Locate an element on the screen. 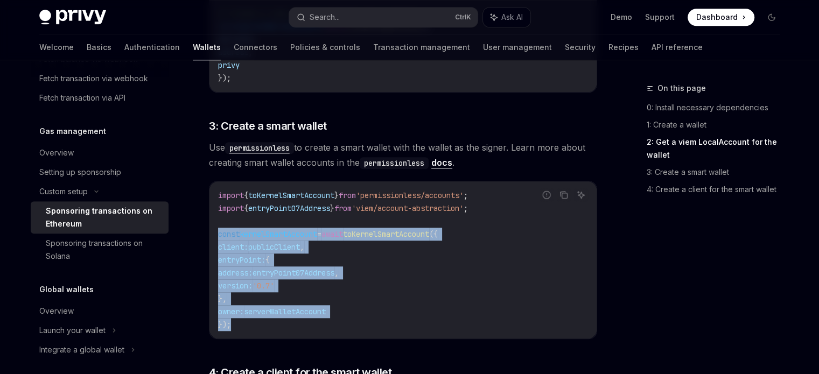  span: Use to create a smart wallet with the wallet as the signer. Learn more about creating smart walle... is located at coordinates (403, 155).